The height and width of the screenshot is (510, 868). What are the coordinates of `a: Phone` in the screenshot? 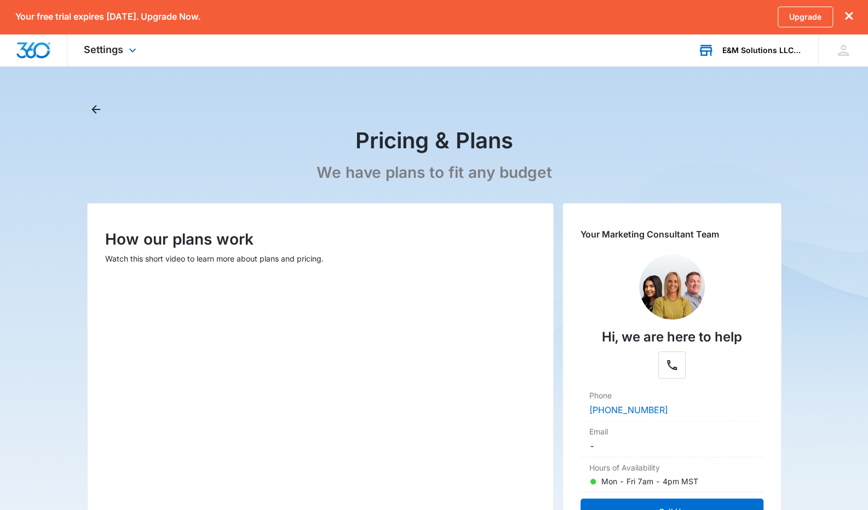 It's located at (672, 365).